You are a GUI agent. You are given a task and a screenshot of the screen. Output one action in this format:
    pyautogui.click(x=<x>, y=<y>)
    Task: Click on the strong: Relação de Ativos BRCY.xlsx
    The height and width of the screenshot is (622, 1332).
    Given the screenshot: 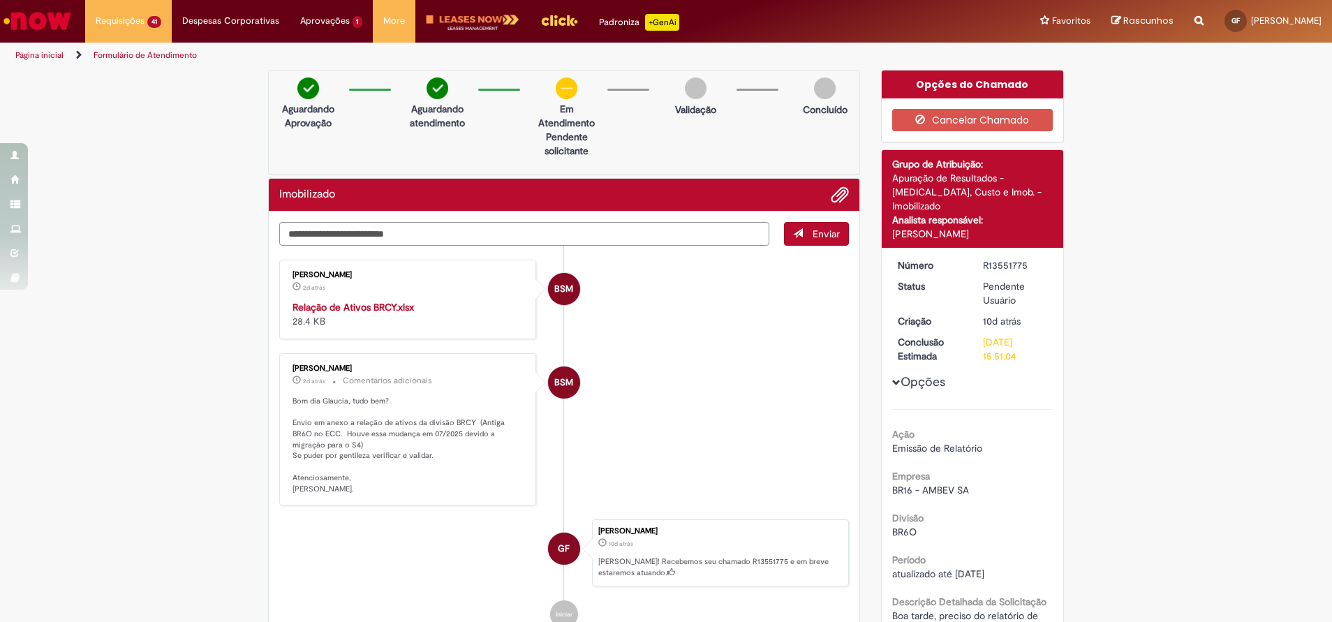 What is the action you would take?
    pyautogui.click(x=353, y=307)
    